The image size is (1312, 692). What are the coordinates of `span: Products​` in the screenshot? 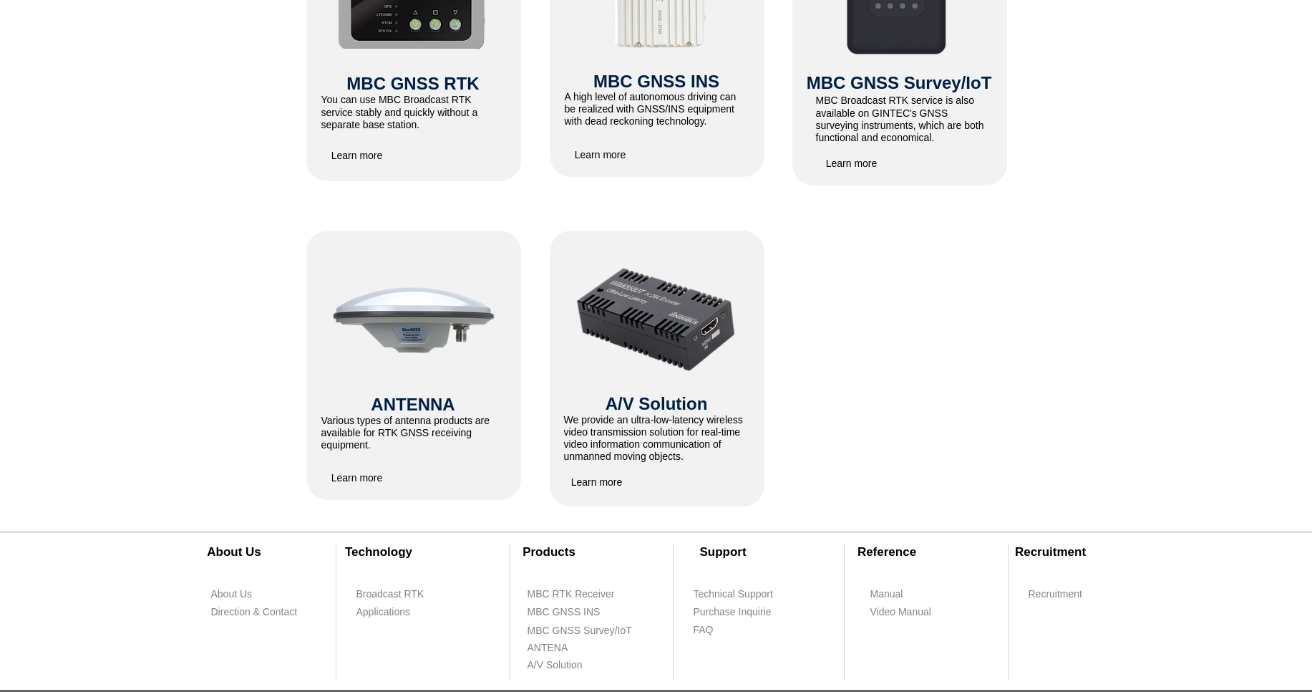 It's located at (549, 551).